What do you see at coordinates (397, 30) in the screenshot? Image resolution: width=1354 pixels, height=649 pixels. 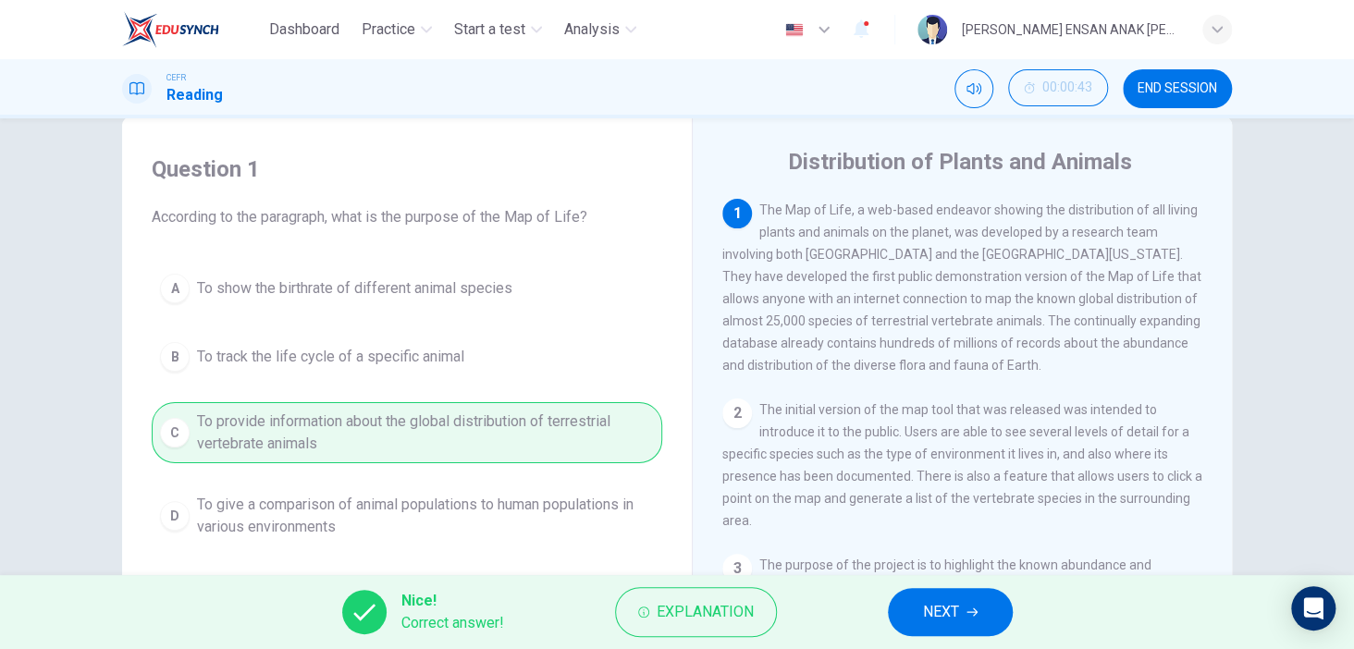 I see `button: Practice` at bounding box center [397, 30].